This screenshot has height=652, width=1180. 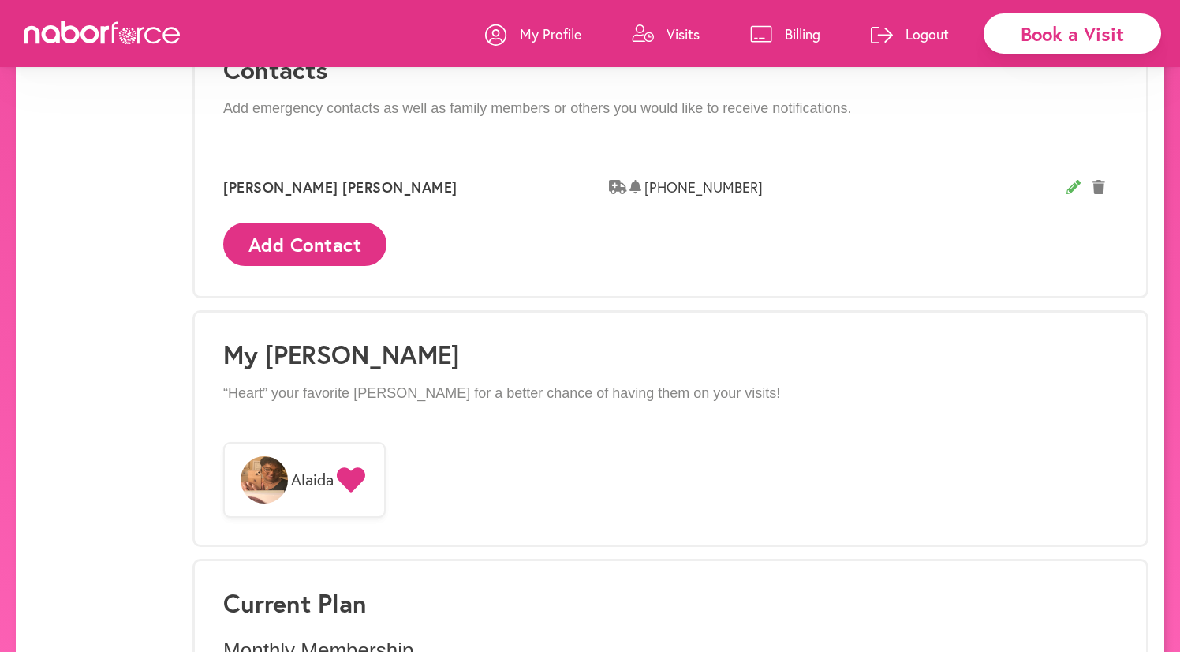 I want to click on button: Add Contact, so click(x=305, y=244).